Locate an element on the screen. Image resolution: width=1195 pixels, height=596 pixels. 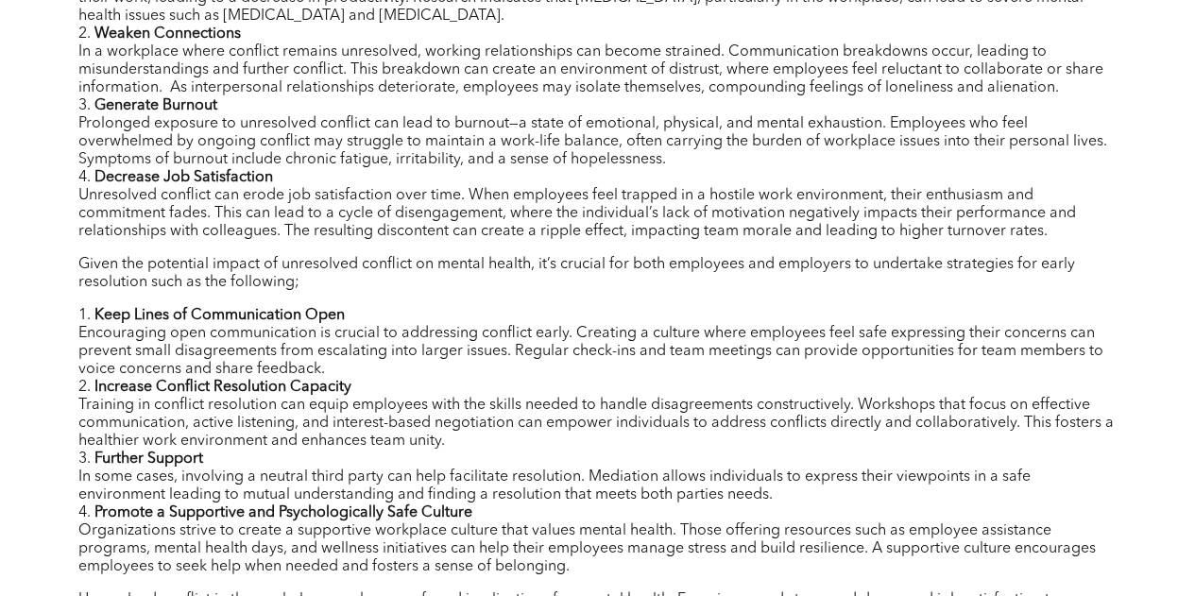
li: In a workplace where conflict remains unresolved, working relationships can become strained. Comm... is located at coordinates (598, 61).